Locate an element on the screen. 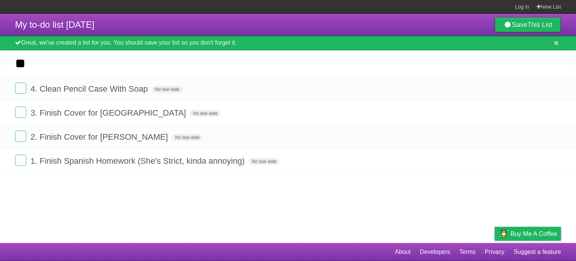 Image resolution: width=576 pixels, height=261 pixels. a: Terms is located at coordinates (468, 252).